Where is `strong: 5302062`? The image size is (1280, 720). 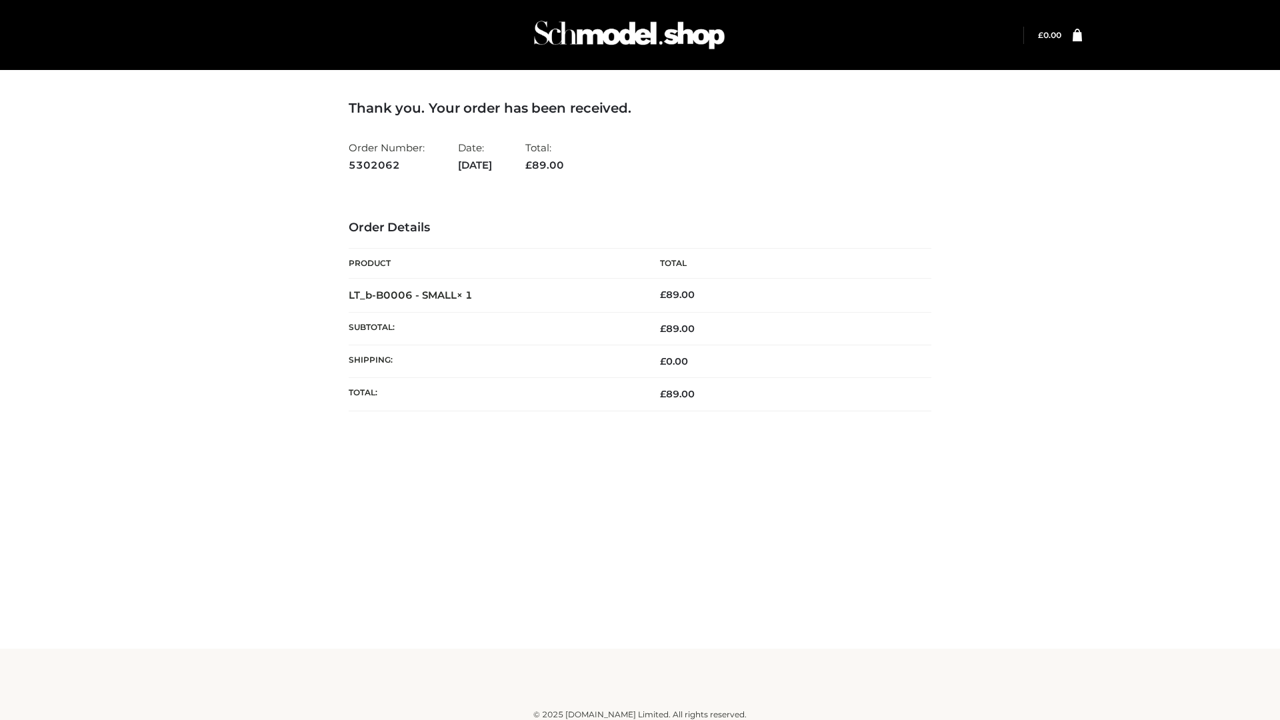
strong: 5302062 is located at coordinates (387, 165).